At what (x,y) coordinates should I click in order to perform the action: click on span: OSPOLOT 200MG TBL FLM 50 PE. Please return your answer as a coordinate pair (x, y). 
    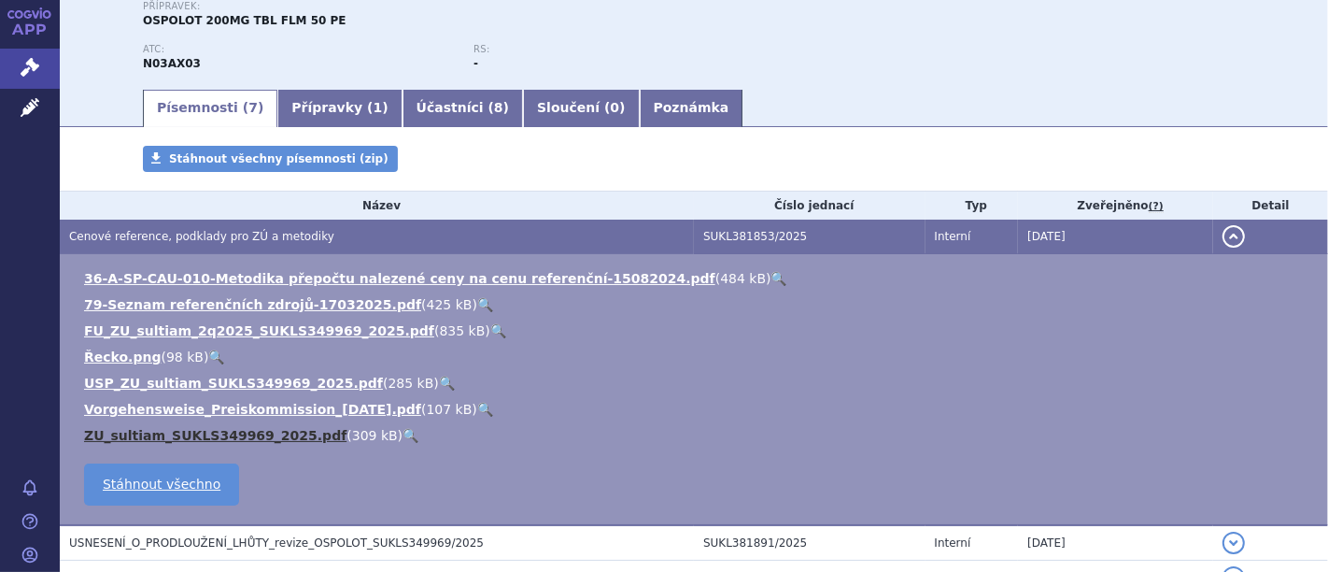
    Looking at the image, I should click on (245, 21).